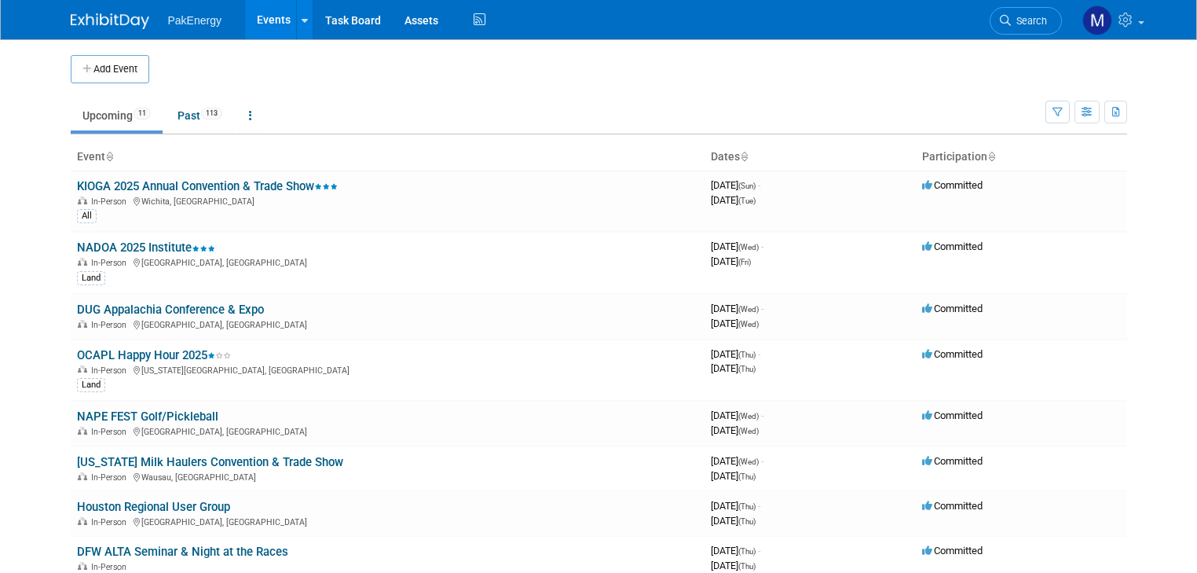 This screenshot has width=1197, height=573. What do you see at coordinates (200, 115) in the screenshot?
I see `a: Past113` at bounding box center [200, 115].